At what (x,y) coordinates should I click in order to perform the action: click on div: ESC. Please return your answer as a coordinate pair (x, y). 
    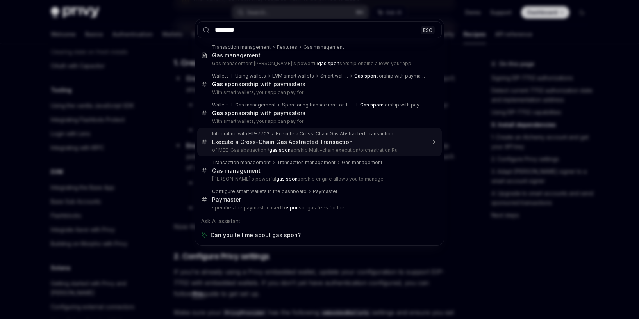
    Looking at the image, I should click on (427, 30).